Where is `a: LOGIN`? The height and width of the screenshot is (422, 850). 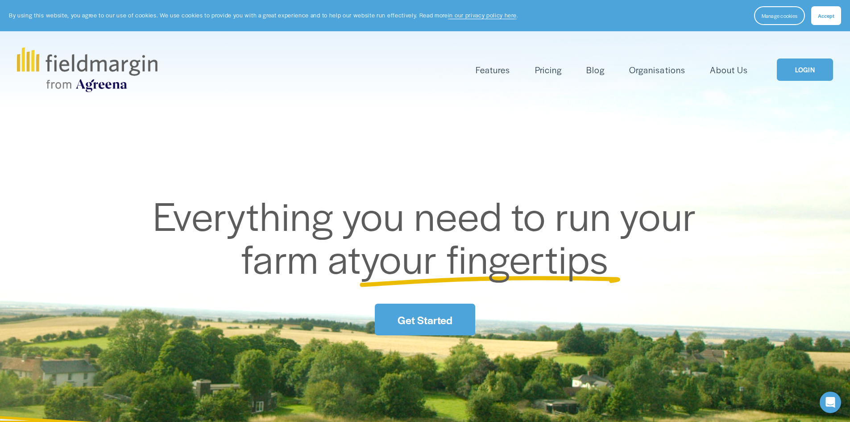 a: LOGIN is located at coordinates (805, 70).